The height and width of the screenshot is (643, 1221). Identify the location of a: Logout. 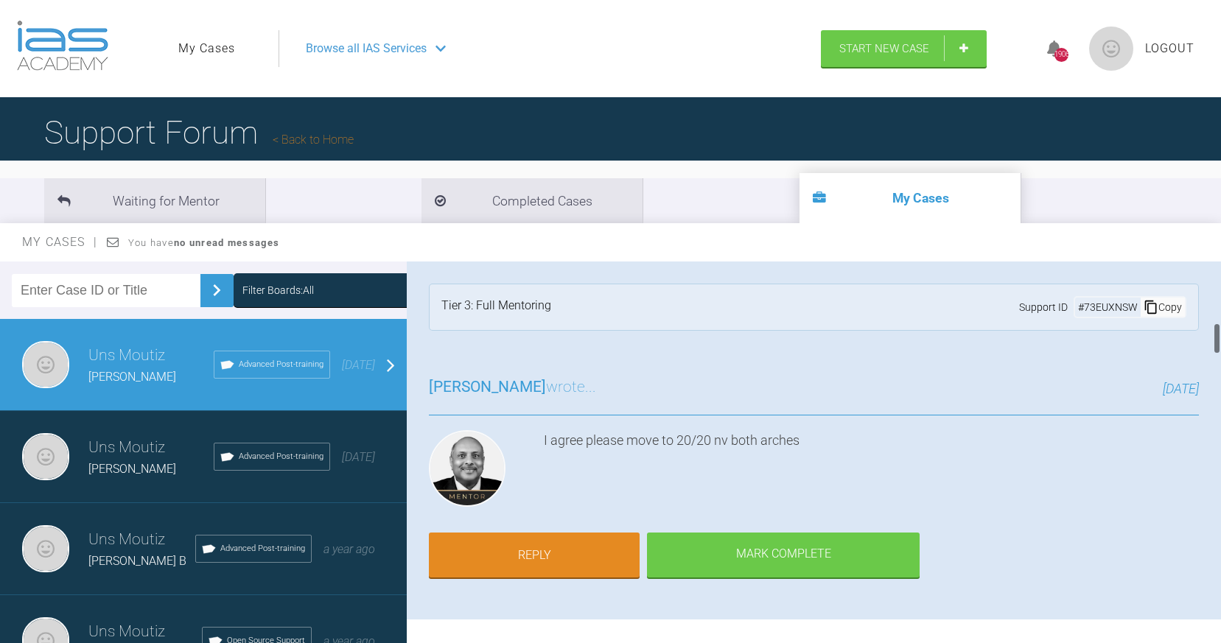
(1169, 49).